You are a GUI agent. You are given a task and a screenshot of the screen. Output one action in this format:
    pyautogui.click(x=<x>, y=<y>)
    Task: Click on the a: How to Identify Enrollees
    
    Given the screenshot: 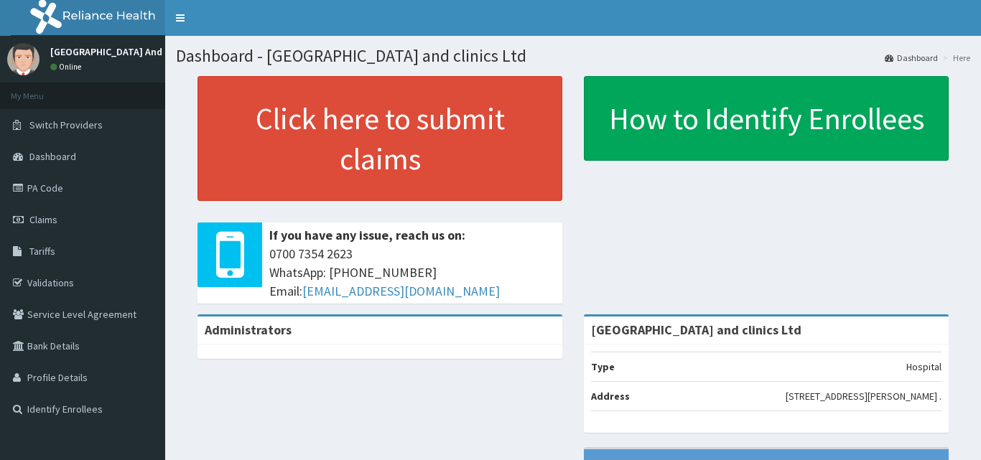 What is the action you would take?
    pyautogui.click(x=766, y=118)
    